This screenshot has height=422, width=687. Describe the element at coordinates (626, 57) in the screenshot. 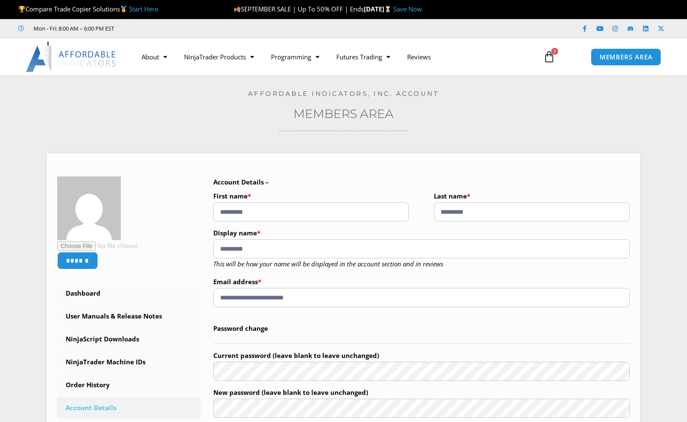

I see `span: MEMBERS AREA` at that location.